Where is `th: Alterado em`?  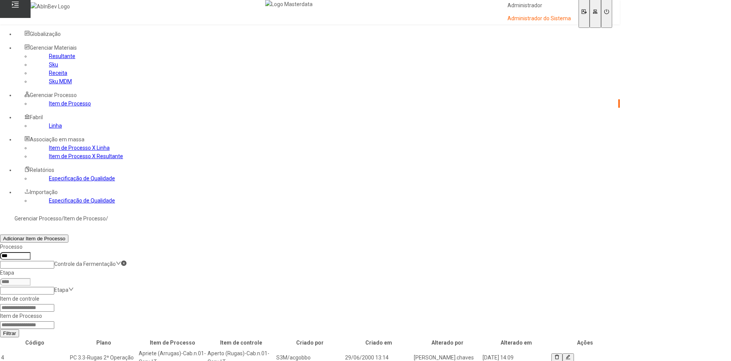
th: Alterado em is located at coordinates (516, 343).